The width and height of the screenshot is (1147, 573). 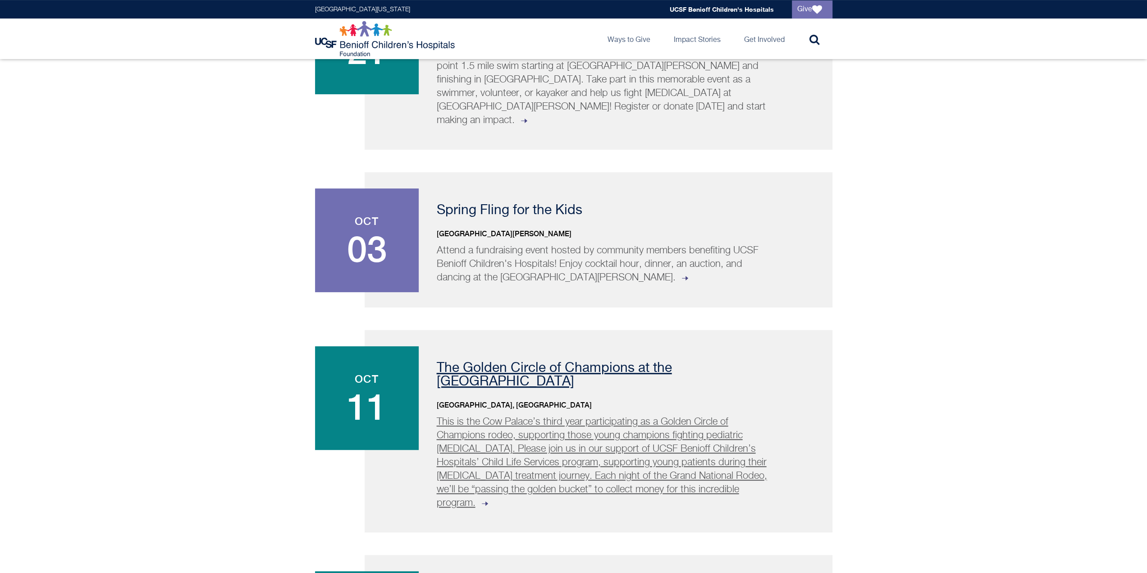 What do you see at coordinates (697, 39) in the screenshot?
I see `a: Impact Stories` at bounding box center [697, 39].